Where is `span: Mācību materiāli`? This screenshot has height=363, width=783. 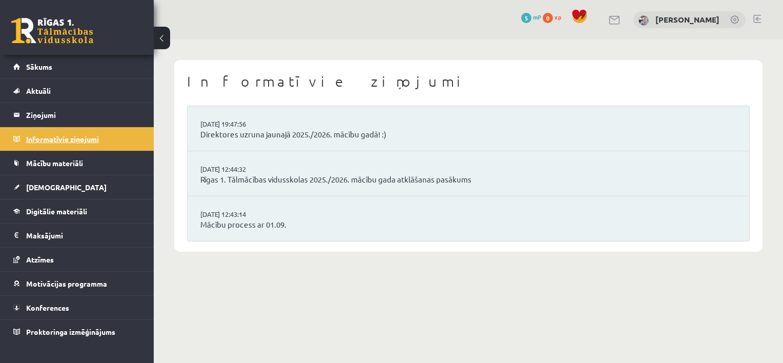
span: Mācību materiāli is located at coordinates (54, 163).